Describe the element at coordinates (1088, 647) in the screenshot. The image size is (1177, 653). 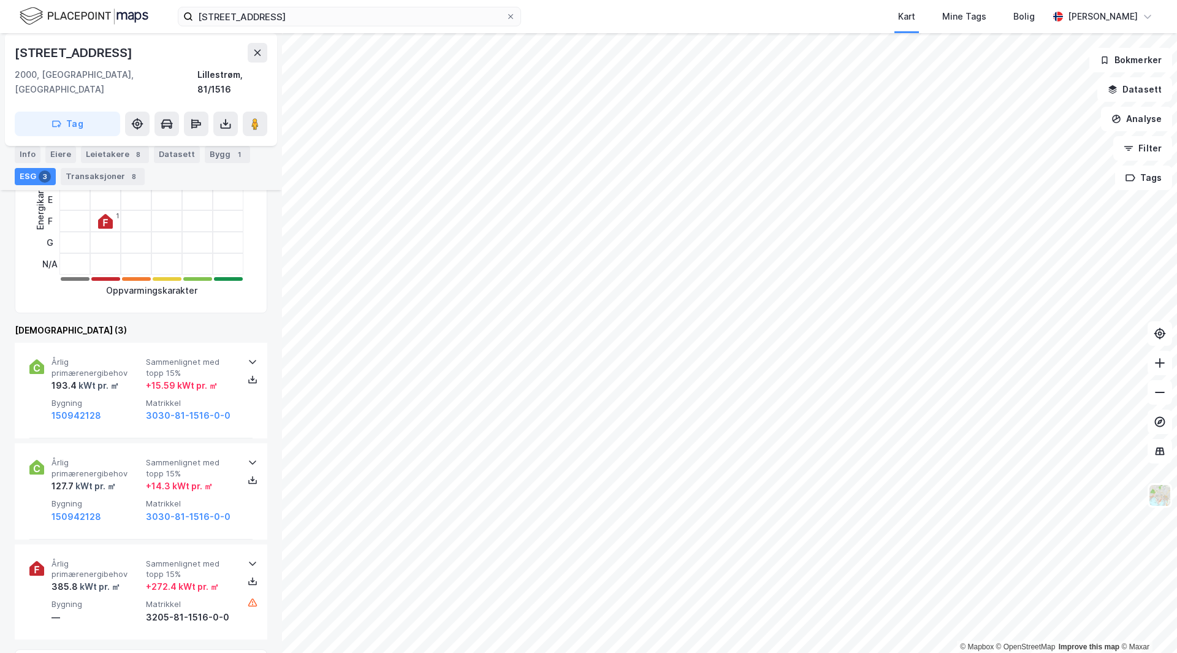
I see `a: Improve this map` at that location.